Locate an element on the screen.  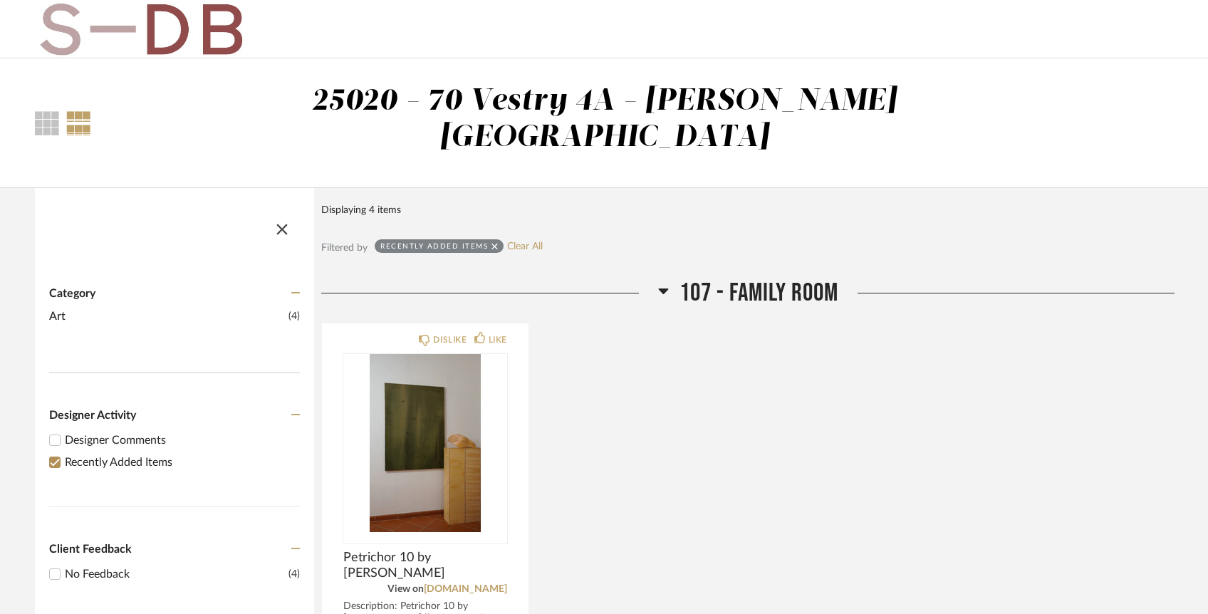
span: 107 - Family Room is located at coordinates (759, 293).